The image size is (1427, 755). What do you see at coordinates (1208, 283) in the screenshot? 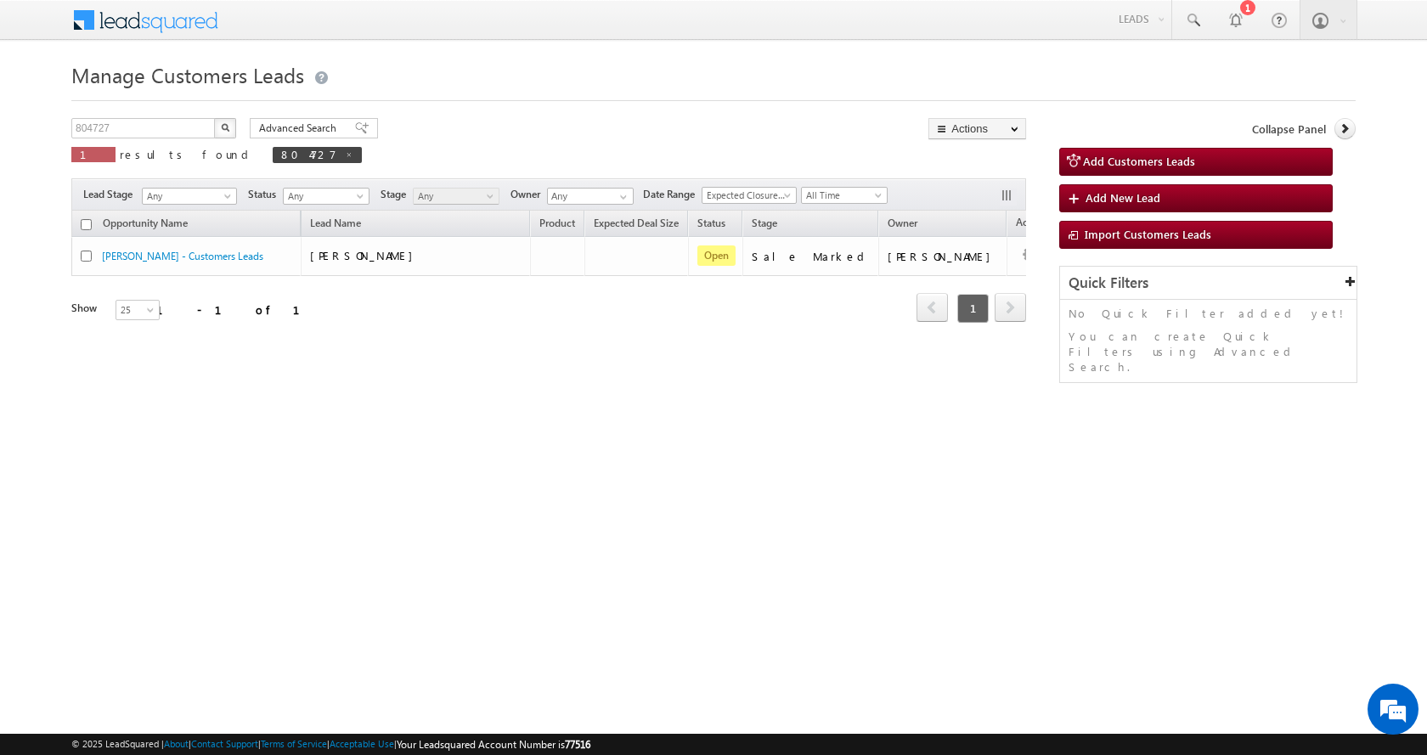
I see `div: Quick Filters` at bounding box center [1208, 283].